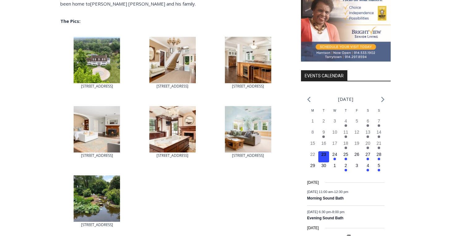  I want to click on time: 12, so click(357, 132).